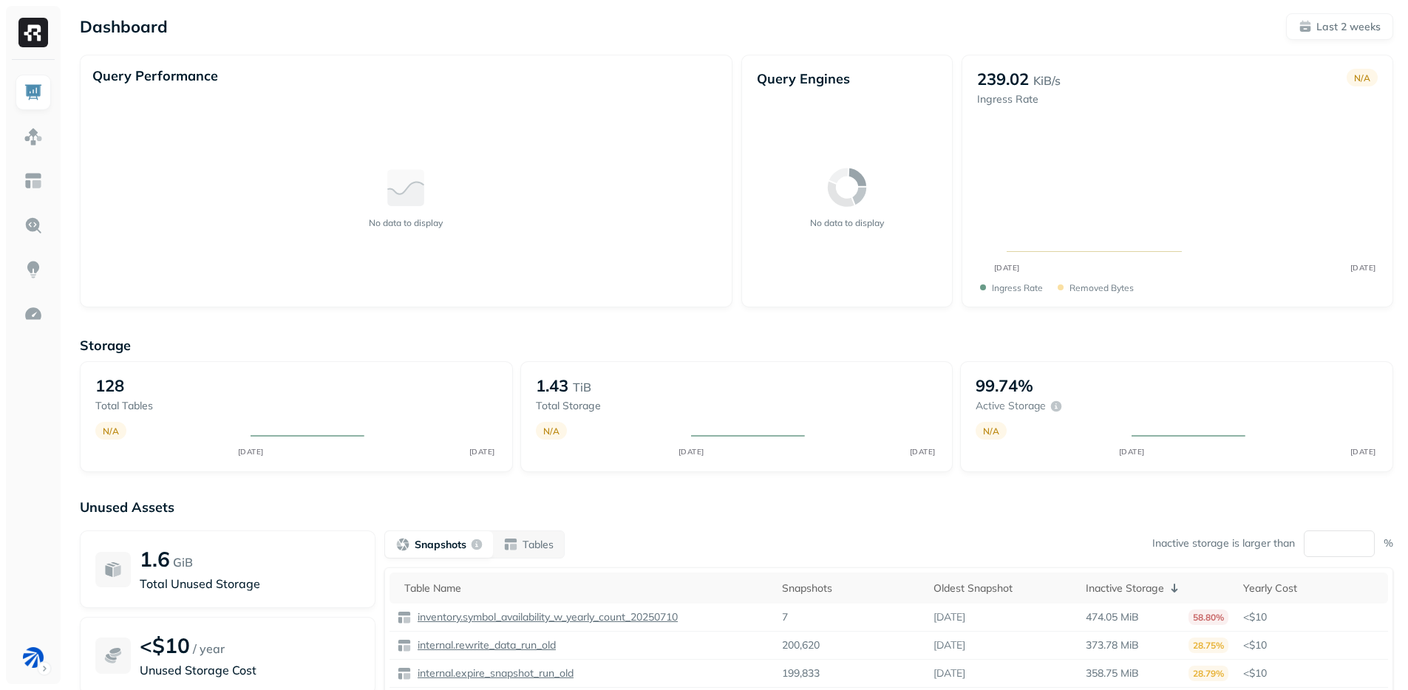  Describe the element at coordinates (1047, 81) in the screenshot. I see `p: KiB/s` at that location.